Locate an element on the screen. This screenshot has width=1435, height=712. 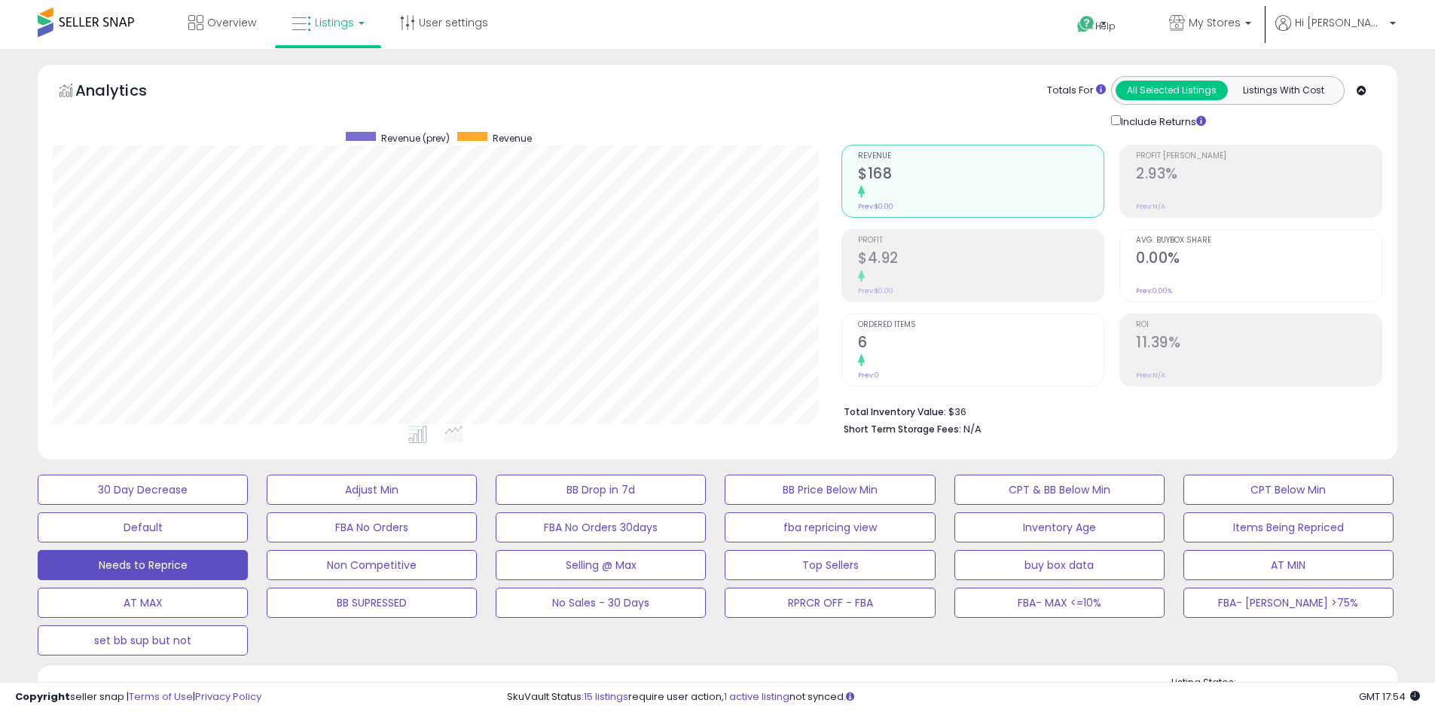
button: fba repricing view is located at coordinates (829, 527).